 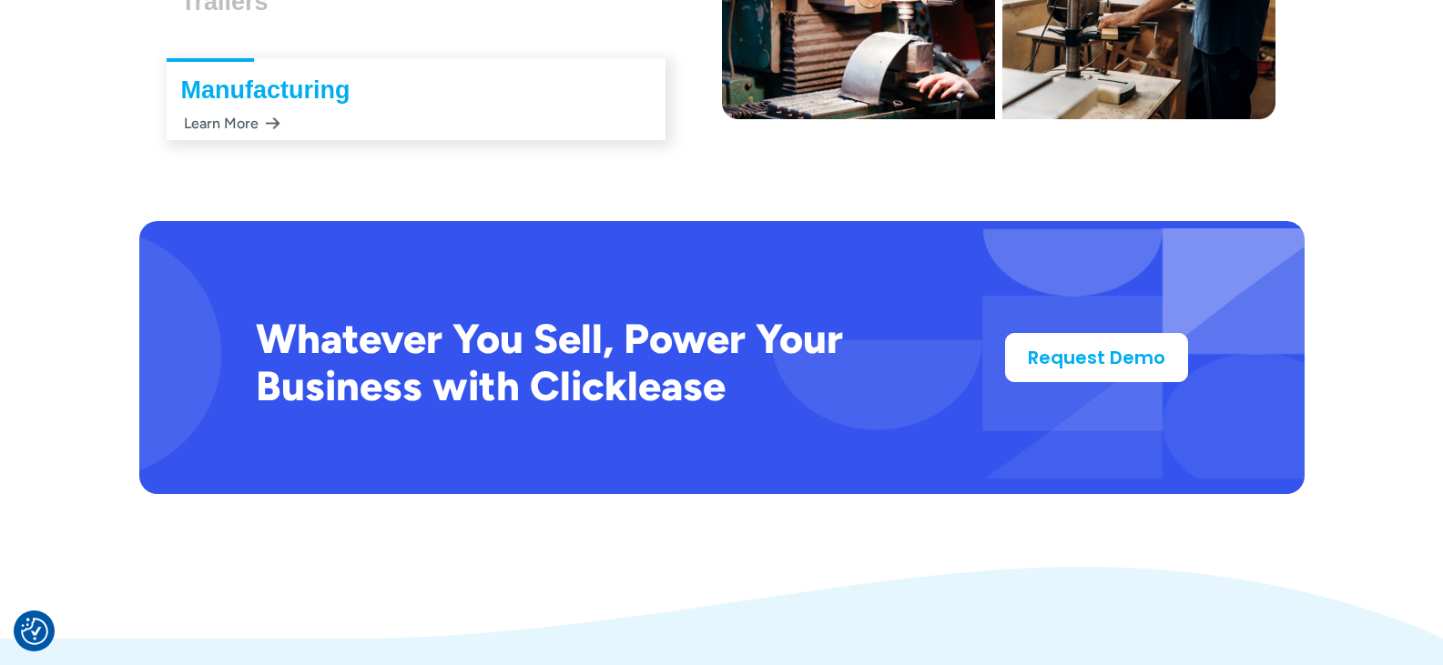 What do you see at coordinates (35, 632) in the screenshot?
I see `img: Revisit consent button` at bounding box center [35, 632].